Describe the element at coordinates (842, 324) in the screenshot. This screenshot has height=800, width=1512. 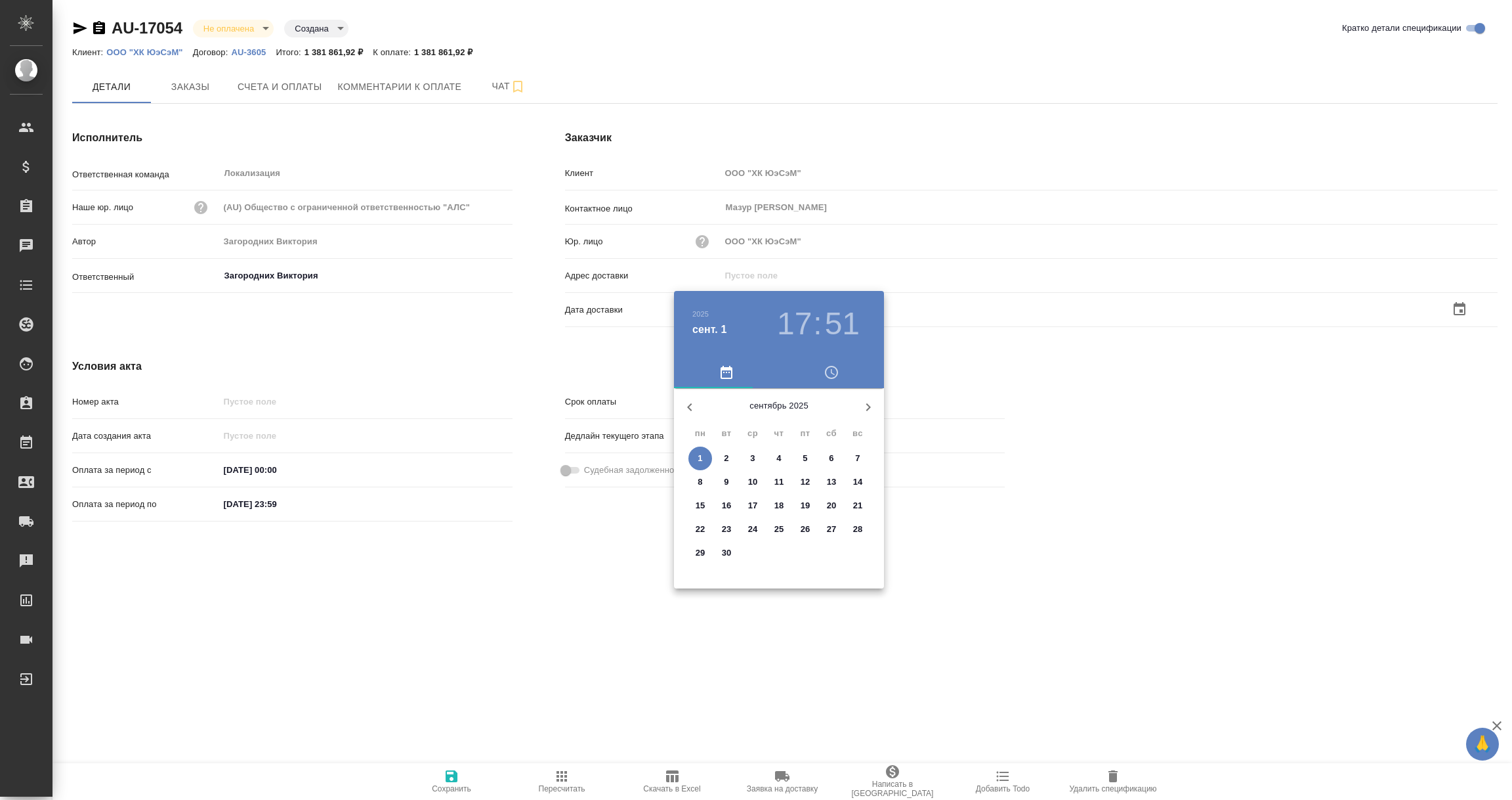
I see `button: 51` at that location.